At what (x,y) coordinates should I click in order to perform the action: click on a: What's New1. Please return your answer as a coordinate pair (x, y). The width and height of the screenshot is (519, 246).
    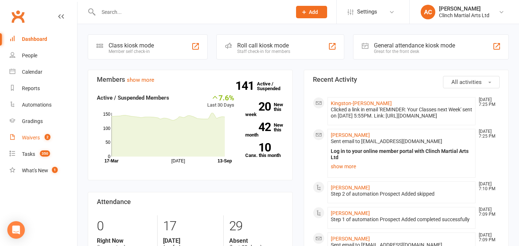
    Looking at the image, I should click on (43, 171).